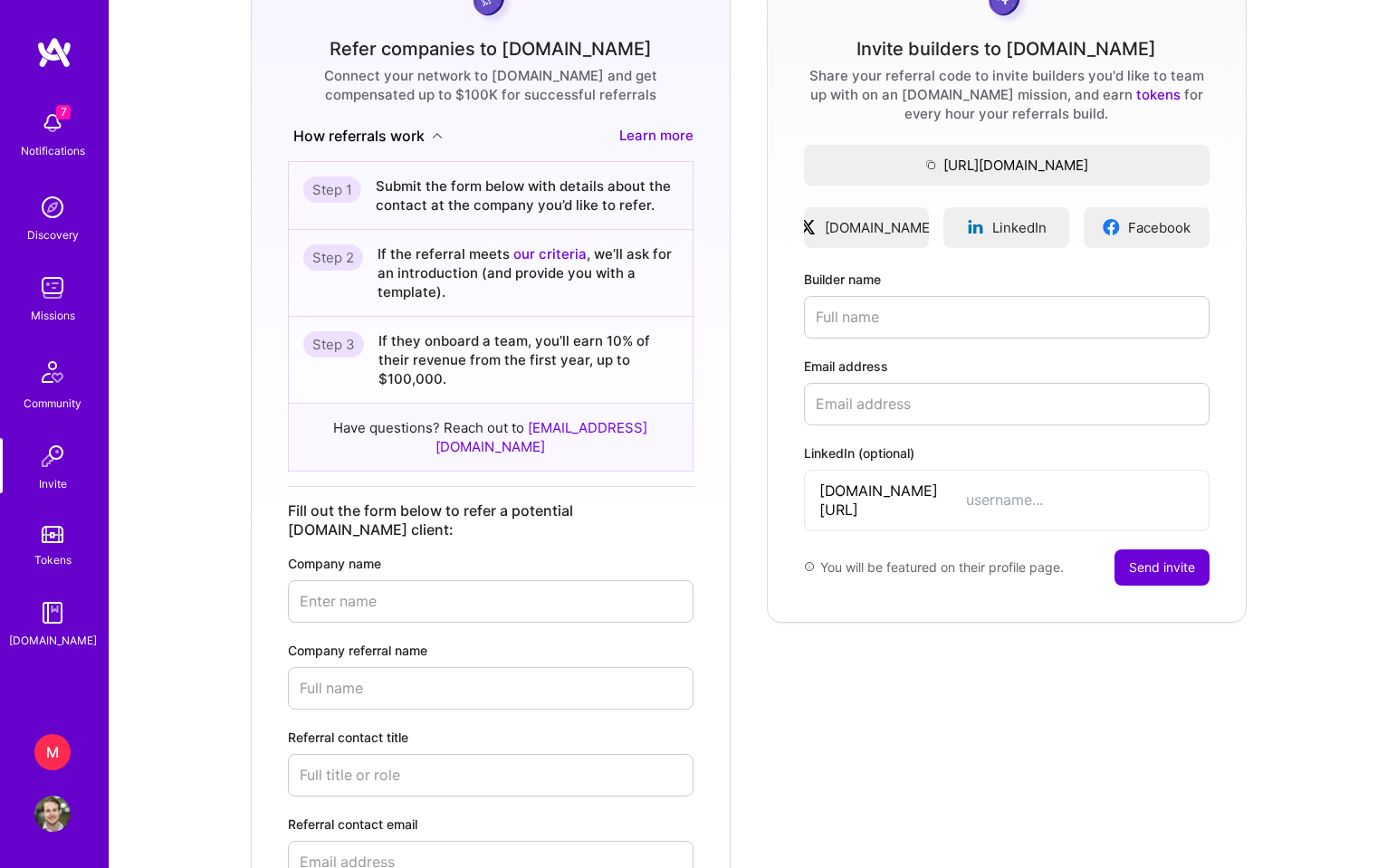 This screenshot has width=1387, height=868. What do you see at coordinates (1007, 279) in the screenshot?
I see `label: Builder name` at bounding box center [1007, 279].